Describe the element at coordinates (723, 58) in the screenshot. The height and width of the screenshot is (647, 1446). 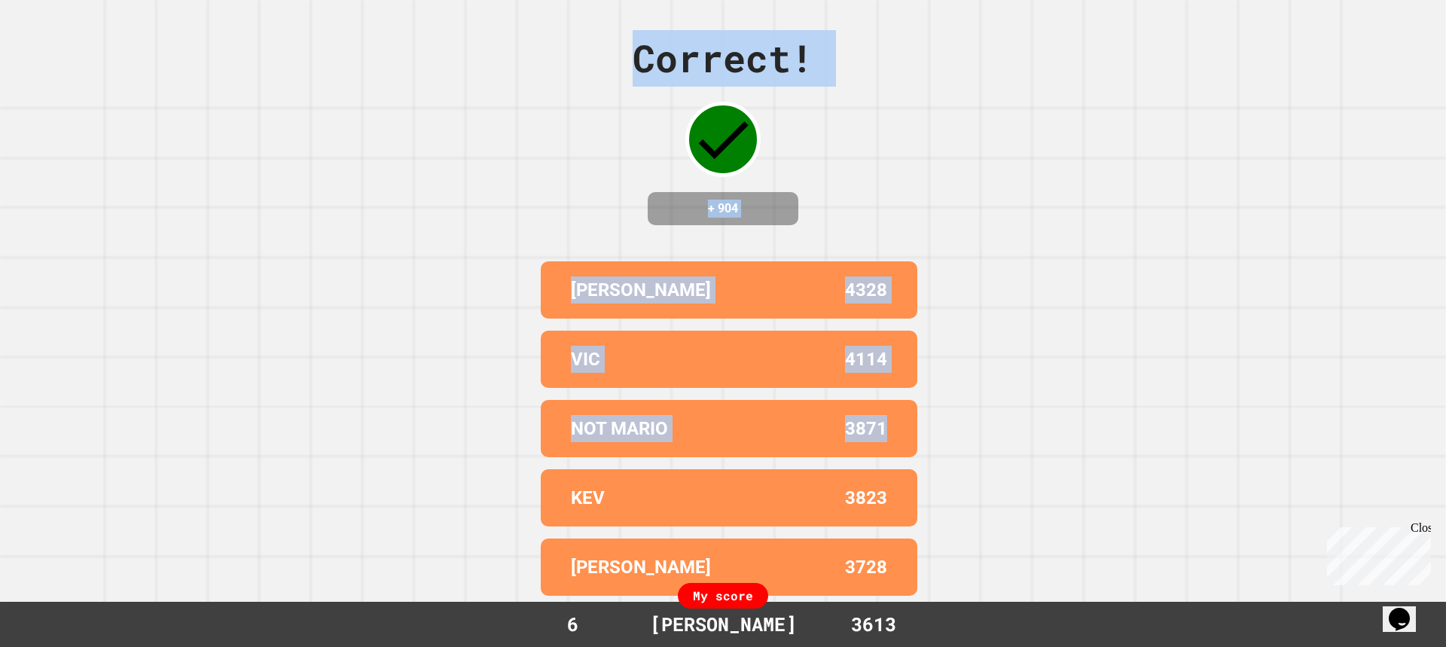
I see `div: Correct!` at that location.